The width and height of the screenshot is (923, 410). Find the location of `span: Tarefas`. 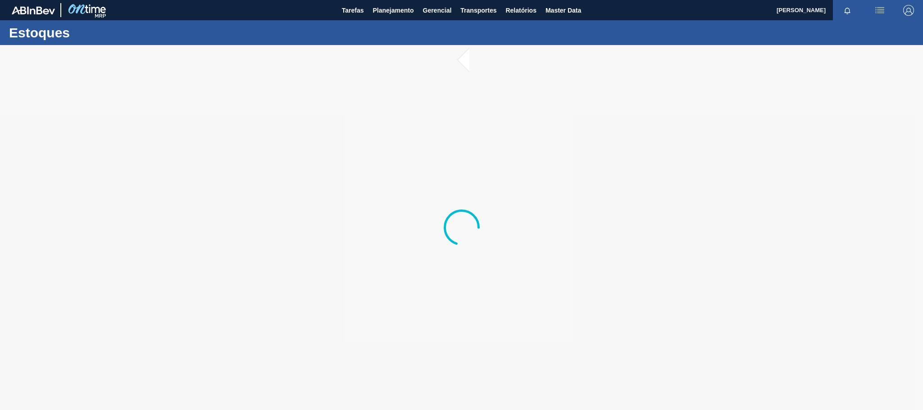

span: Tarefas is located at coordinates (353, 10).